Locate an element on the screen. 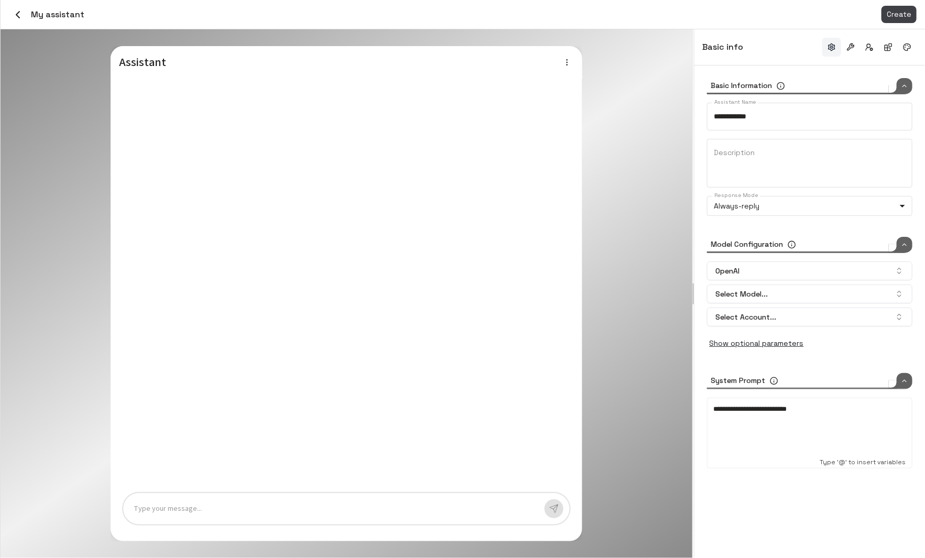  button: Access is located at coordinates (869, 47).